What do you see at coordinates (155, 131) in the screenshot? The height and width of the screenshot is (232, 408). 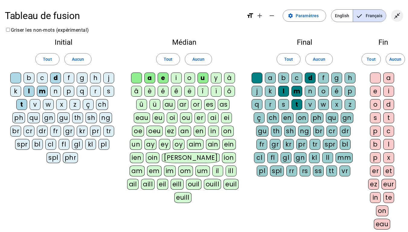 I see `div: oeu` at bounding box center [155, 131].